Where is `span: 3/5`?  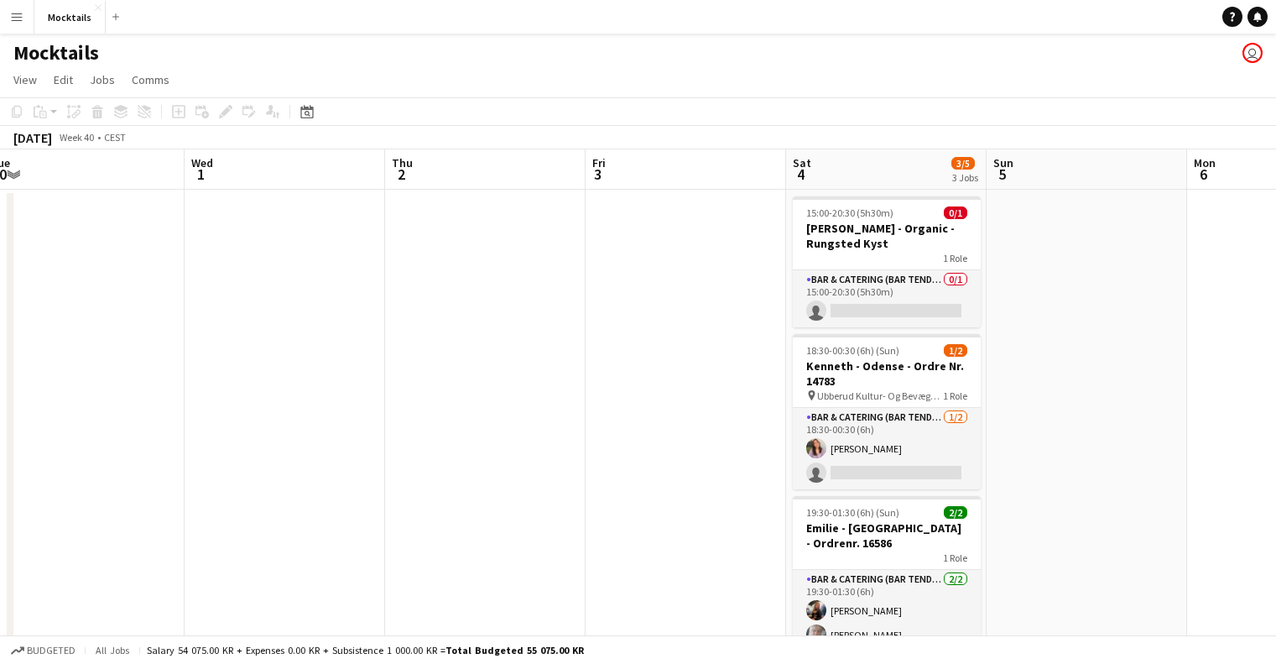 span: 3/5 is located at coordinates (963, 163).